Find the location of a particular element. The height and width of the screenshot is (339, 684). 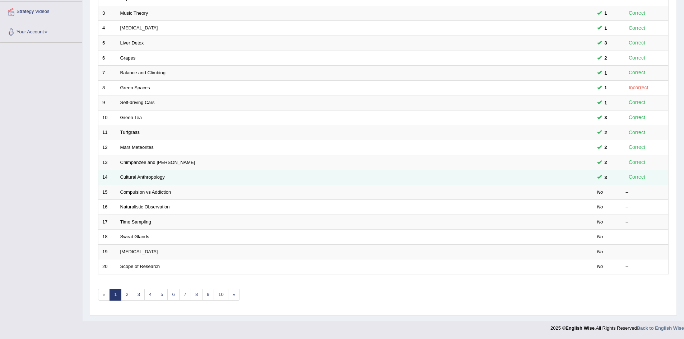

td: 12 is located at coordinates (107, 148).